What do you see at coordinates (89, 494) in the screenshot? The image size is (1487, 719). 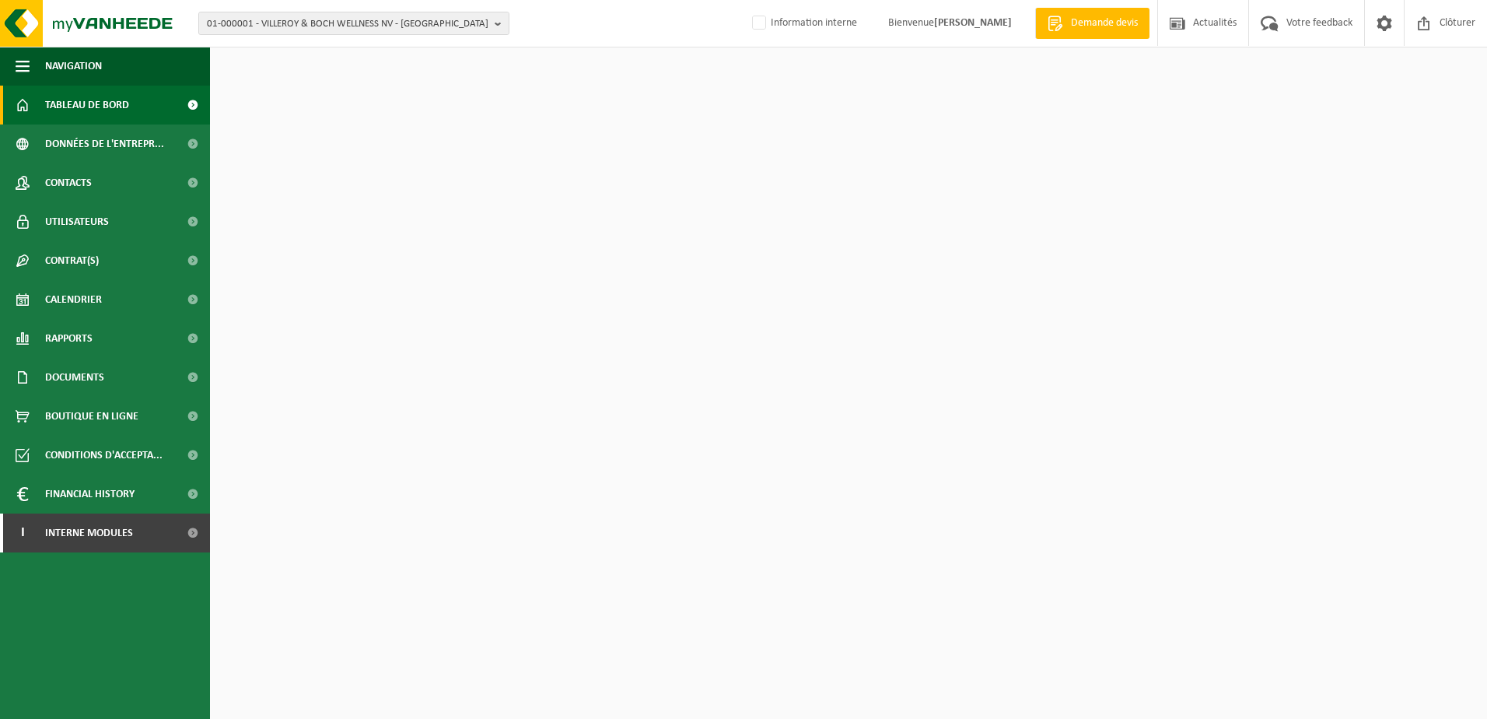 I see `span: Financial History` at bounding box center [89, 494].